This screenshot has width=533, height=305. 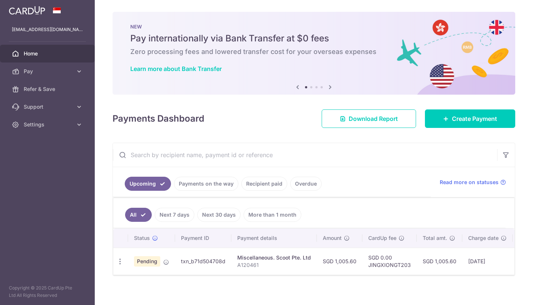 What do you see at coordinates (148, 184) in the screenshot?
I see `a: Upcoming` at bounding box center [148, 184].